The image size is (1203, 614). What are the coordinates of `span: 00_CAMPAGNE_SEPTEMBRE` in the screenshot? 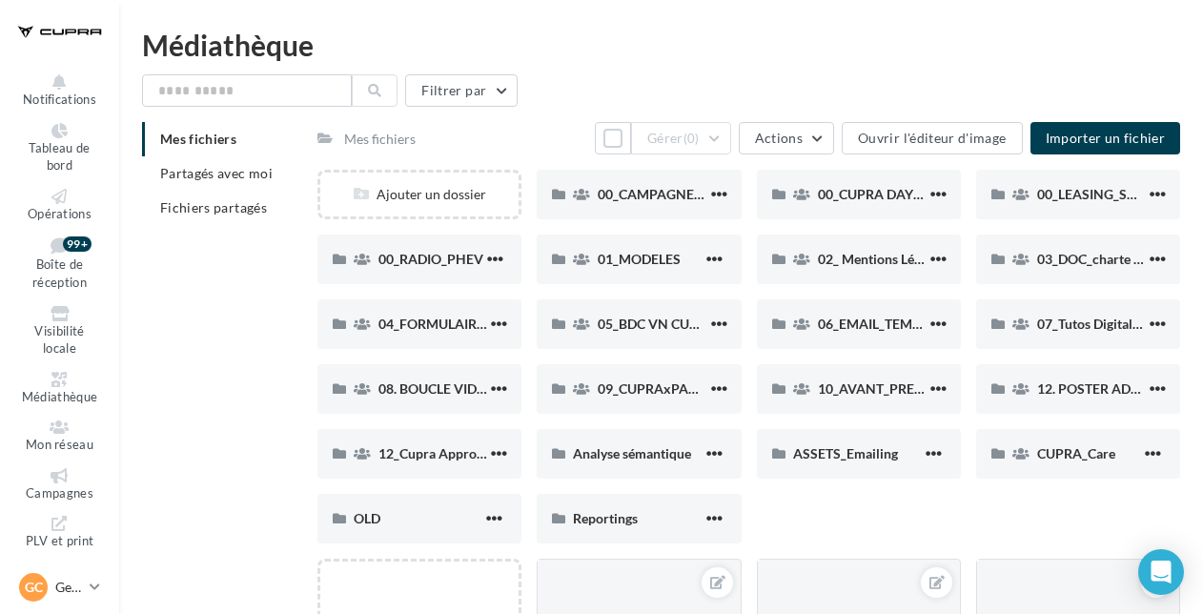 It's located at (687, 194).